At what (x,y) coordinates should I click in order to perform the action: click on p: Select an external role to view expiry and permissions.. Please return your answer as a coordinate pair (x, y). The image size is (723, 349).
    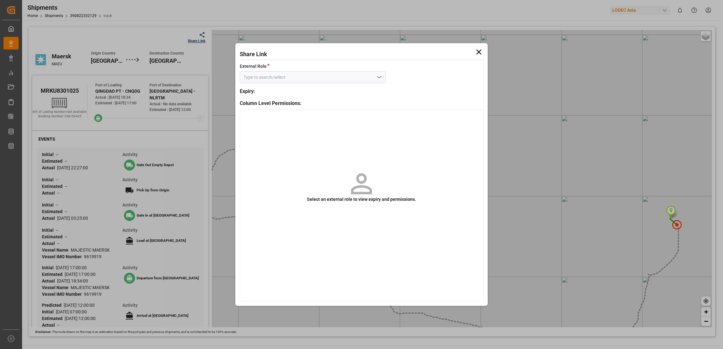
    Looking at the image, I should click on (362, 200).